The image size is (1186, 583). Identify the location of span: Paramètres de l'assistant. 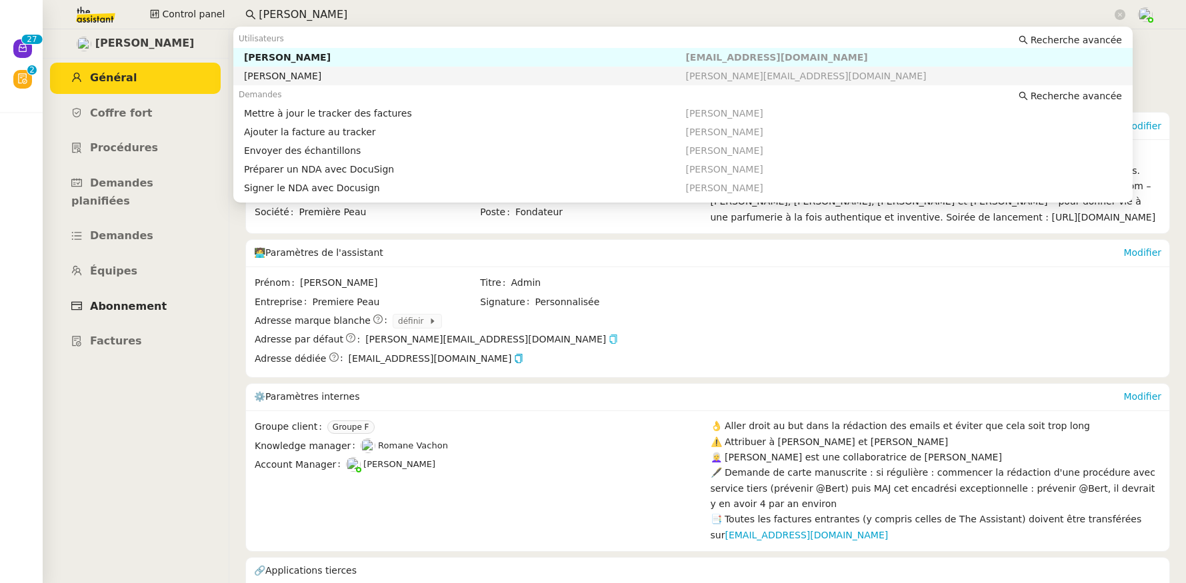
(324, 253).